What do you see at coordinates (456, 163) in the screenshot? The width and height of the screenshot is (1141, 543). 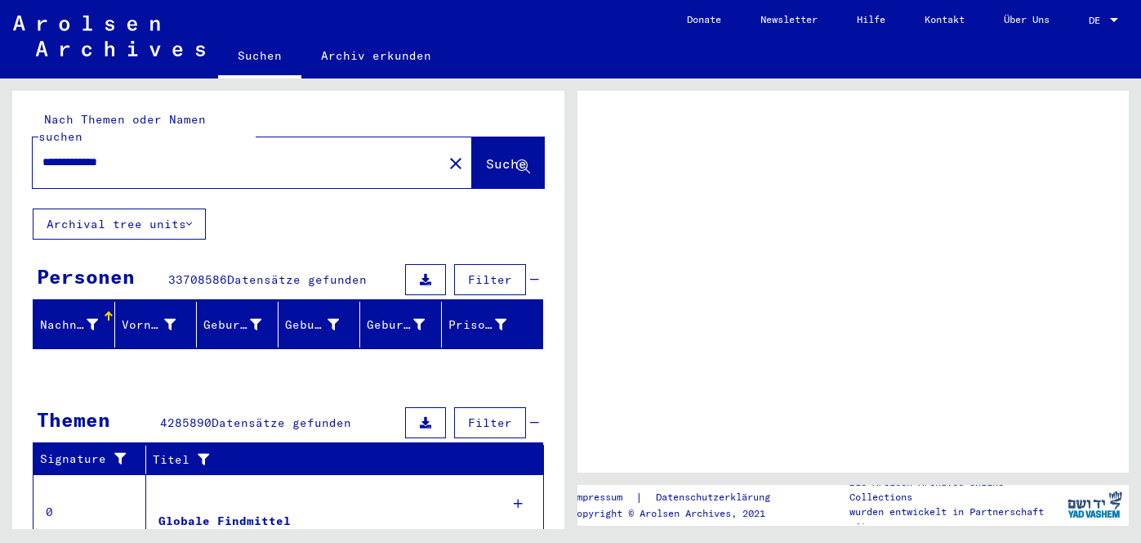 I see `mat-icon: close` at bounding box center [456, 163].